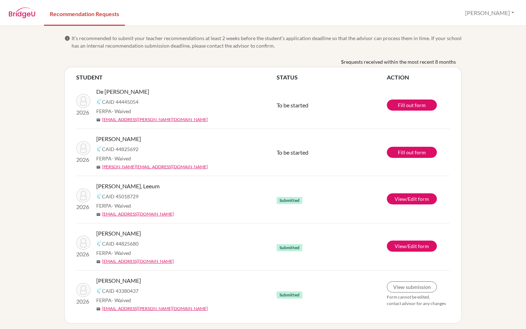 The height and width of the screenshot is (329, 526). Describe the element at coordinates (120, 149) in the screenshot. I see `span: CAID 44825692` at that location.